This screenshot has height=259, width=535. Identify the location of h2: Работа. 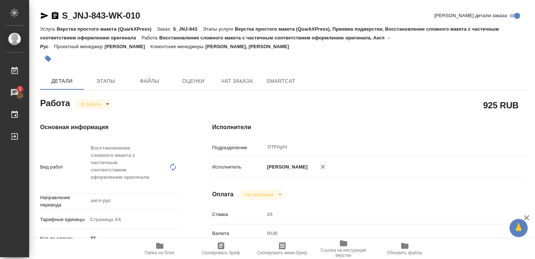
(55, 102).